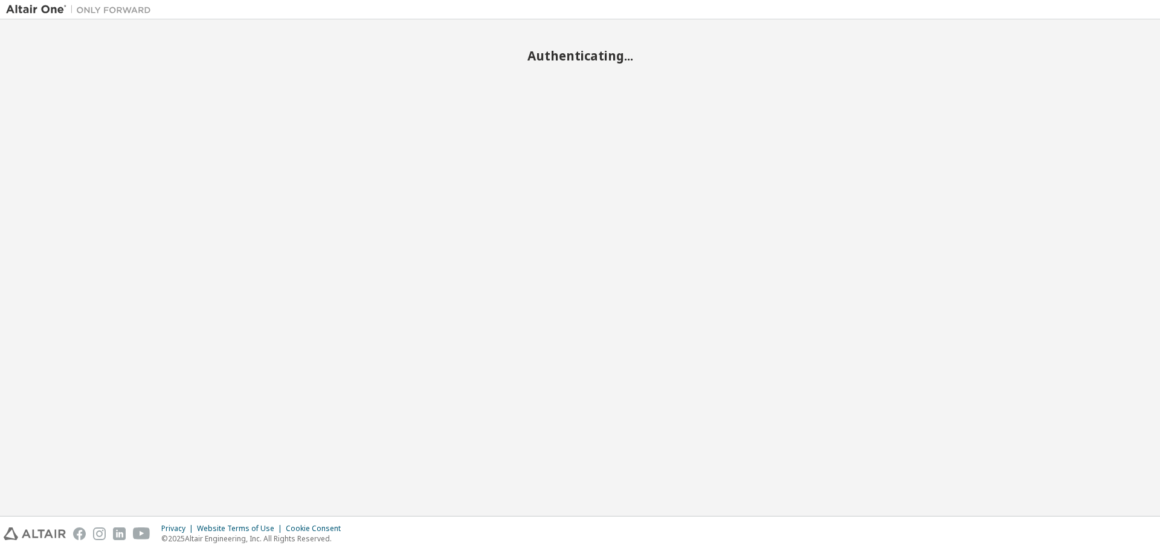  What do you see at coordinates (241, 528) in the screenshot?
I see `div: Website Terms of Use` at bounding box center [241, 528].